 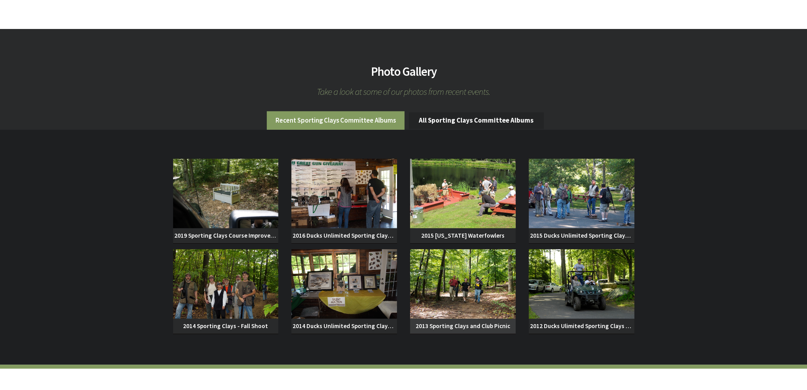 I want to click on span: 2019 Sporting Clays Course Improvements, so click(x=226, y=236).